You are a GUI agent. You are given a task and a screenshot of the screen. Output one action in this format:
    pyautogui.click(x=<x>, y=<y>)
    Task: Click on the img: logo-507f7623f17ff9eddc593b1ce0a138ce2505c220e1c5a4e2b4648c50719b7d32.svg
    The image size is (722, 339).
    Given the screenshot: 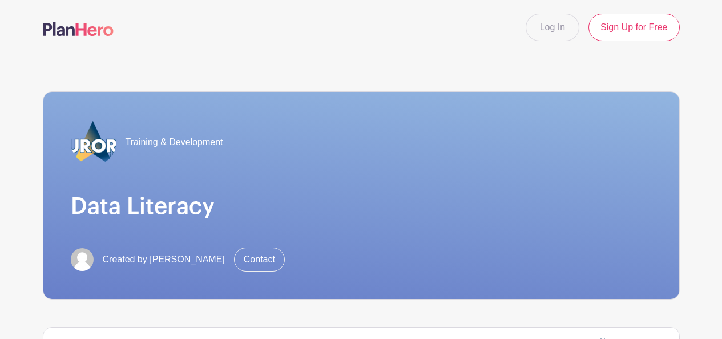 What is the action you would take?
    pyautogui.click(x=78, y=29)
    